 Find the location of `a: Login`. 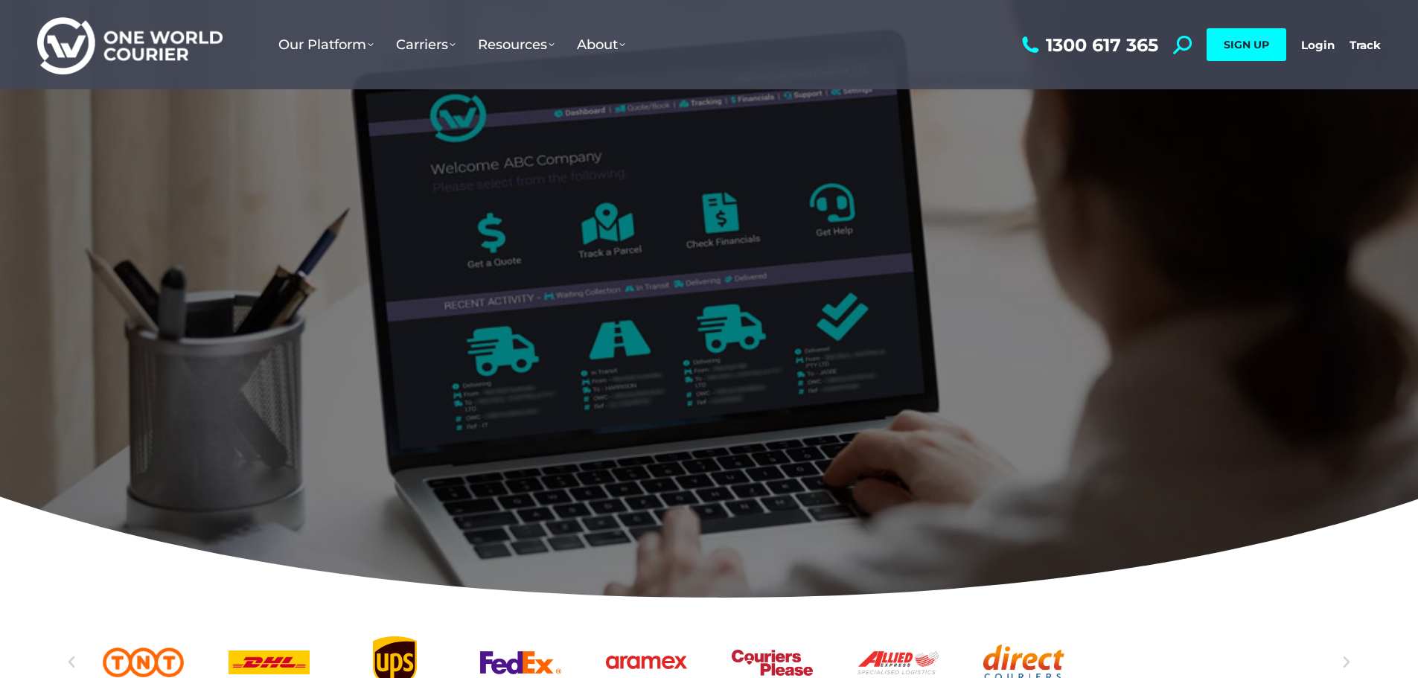

a: Login is located at coordinates (1317, 45).